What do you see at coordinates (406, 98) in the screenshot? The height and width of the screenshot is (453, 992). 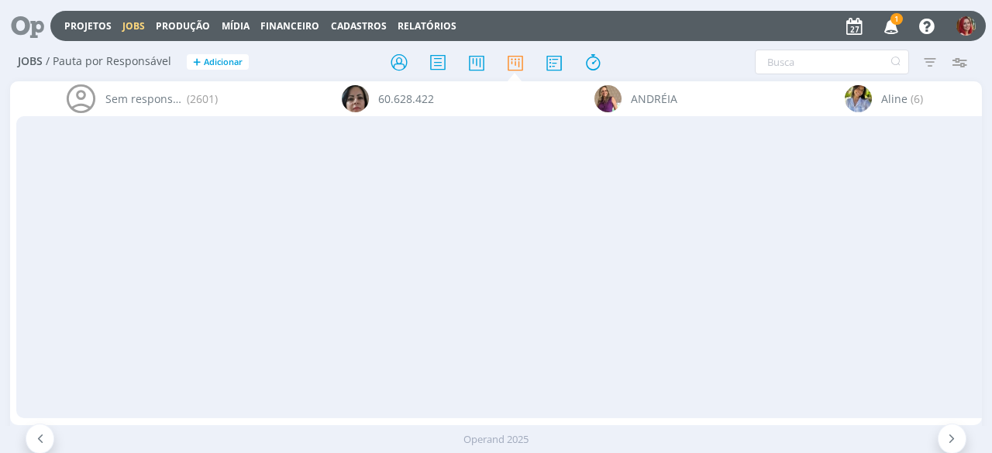 I see `span: 60.628.422` at bounding box center [406, 98].